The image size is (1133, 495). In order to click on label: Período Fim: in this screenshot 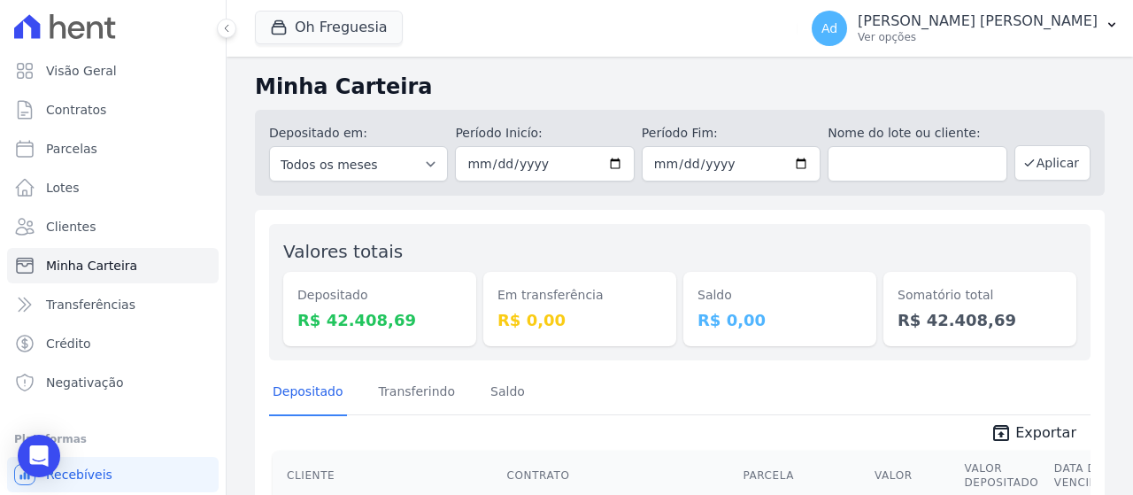, I will do `click(731, 133)`.